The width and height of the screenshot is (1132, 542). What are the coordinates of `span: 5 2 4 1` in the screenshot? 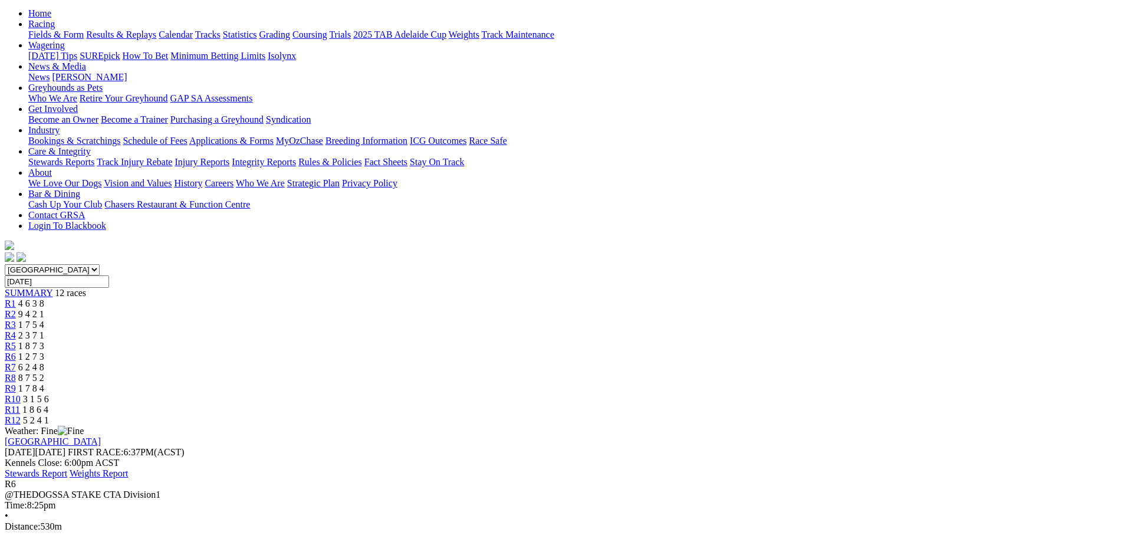 It's located at (36, 420).